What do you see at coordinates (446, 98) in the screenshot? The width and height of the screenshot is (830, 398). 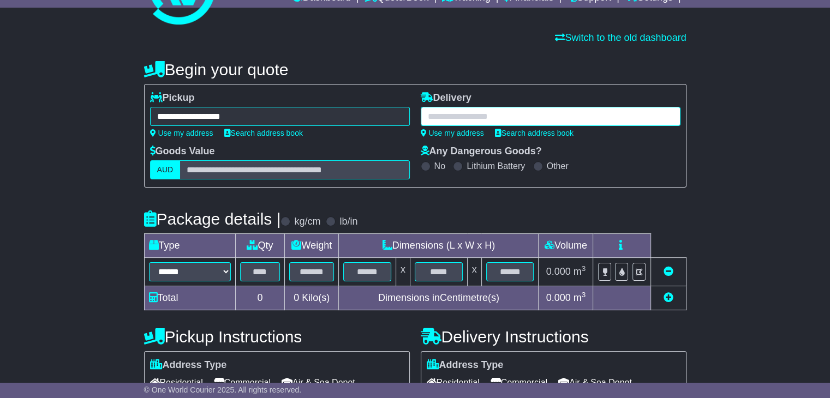 I see `label: Delivery` at bounding box center [446, 98].